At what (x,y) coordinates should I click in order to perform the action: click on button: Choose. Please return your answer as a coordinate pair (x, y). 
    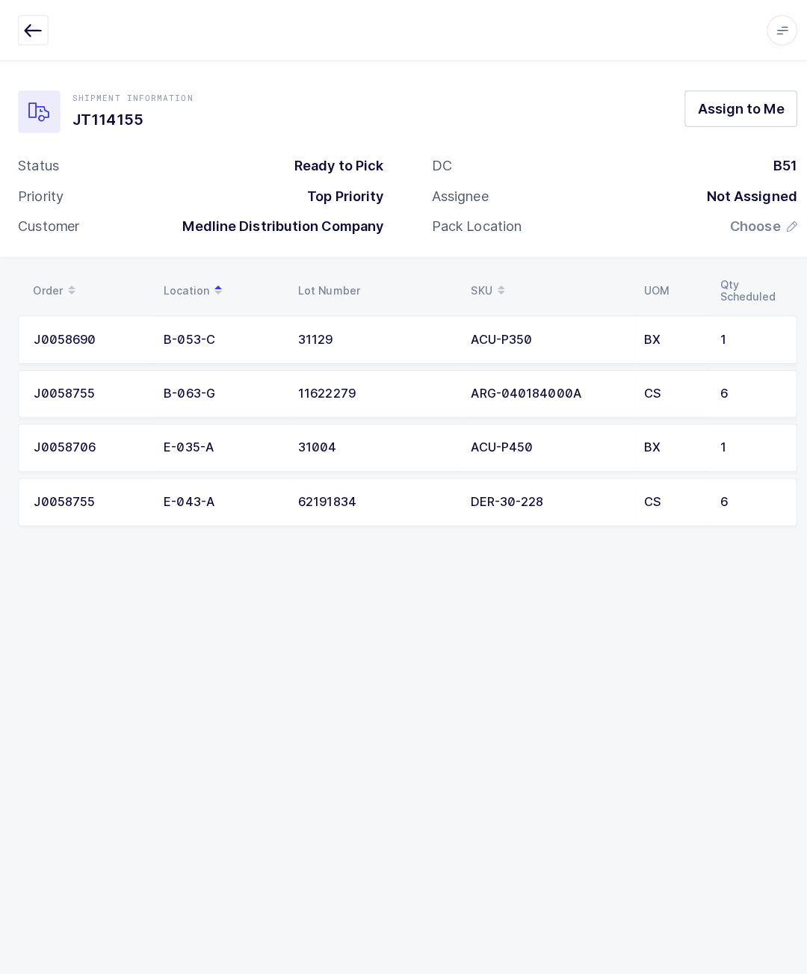
    Looking at the image, I should click on (755, 224).